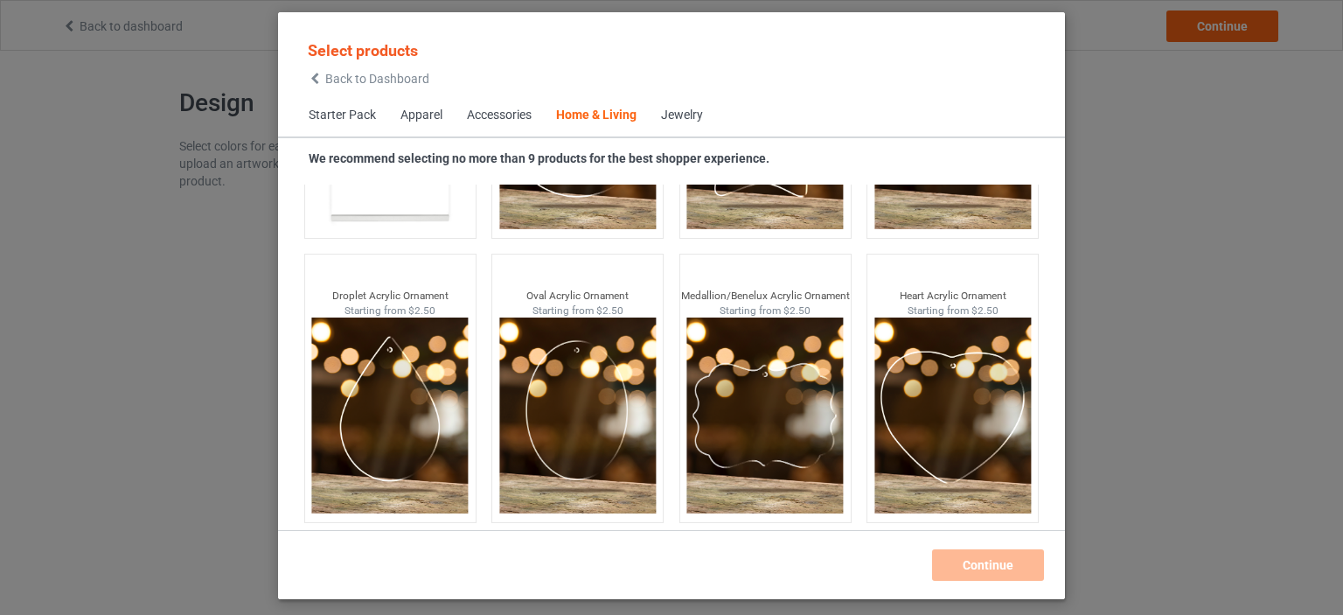  I want to click on span: Back to Dashboard, so click(377, 79).